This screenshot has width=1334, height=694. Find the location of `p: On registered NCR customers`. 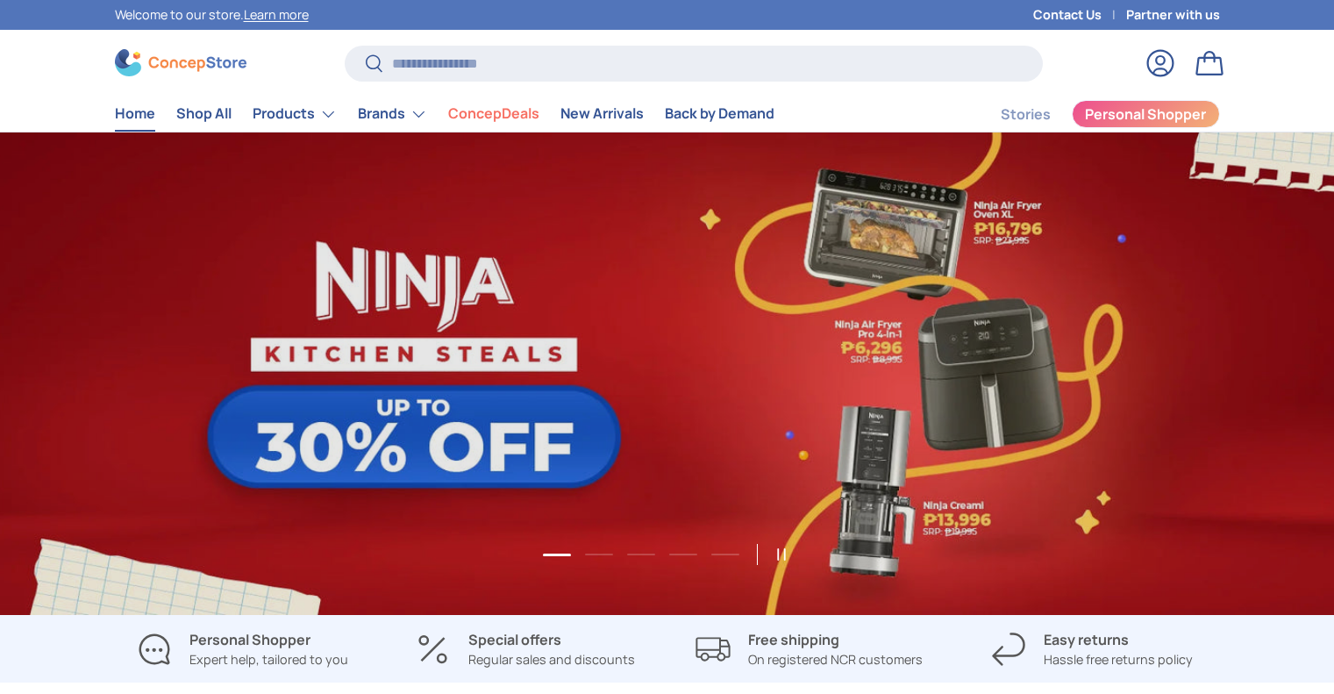

p: On registered NCR customers is located at coordinates (835, 660).